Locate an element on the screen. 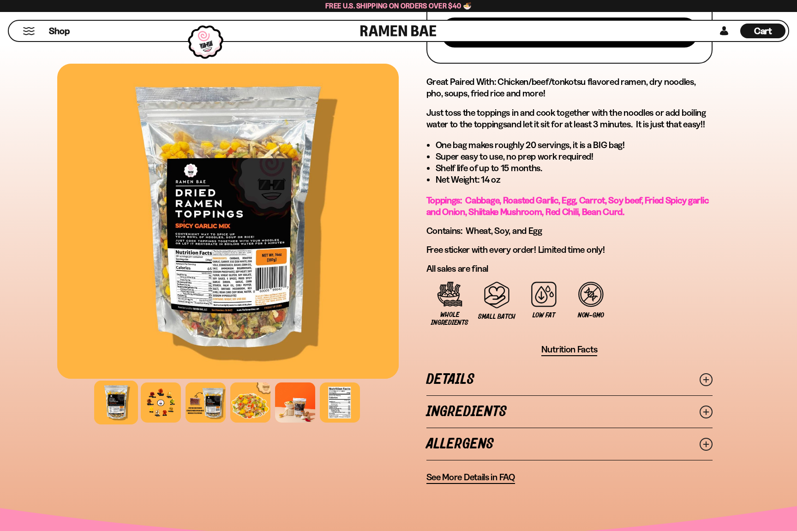  span: Free U.S. Shipping on Orders over $40 🍜 is located at coordinates (398, 6).